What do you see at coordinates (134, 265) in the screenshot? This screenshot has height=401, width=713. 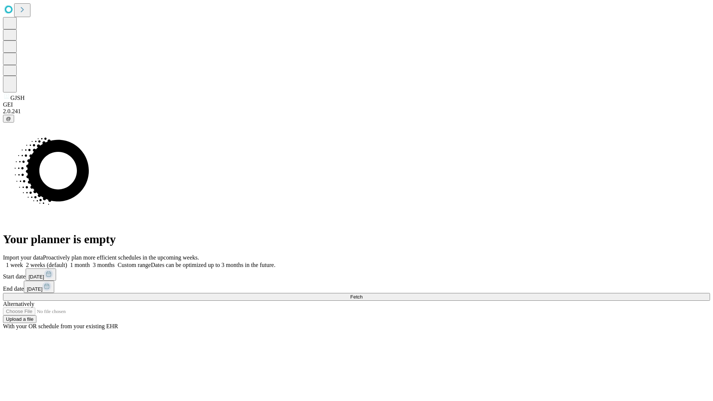 I see `span: Custom range` at bounding box center [134, 265].